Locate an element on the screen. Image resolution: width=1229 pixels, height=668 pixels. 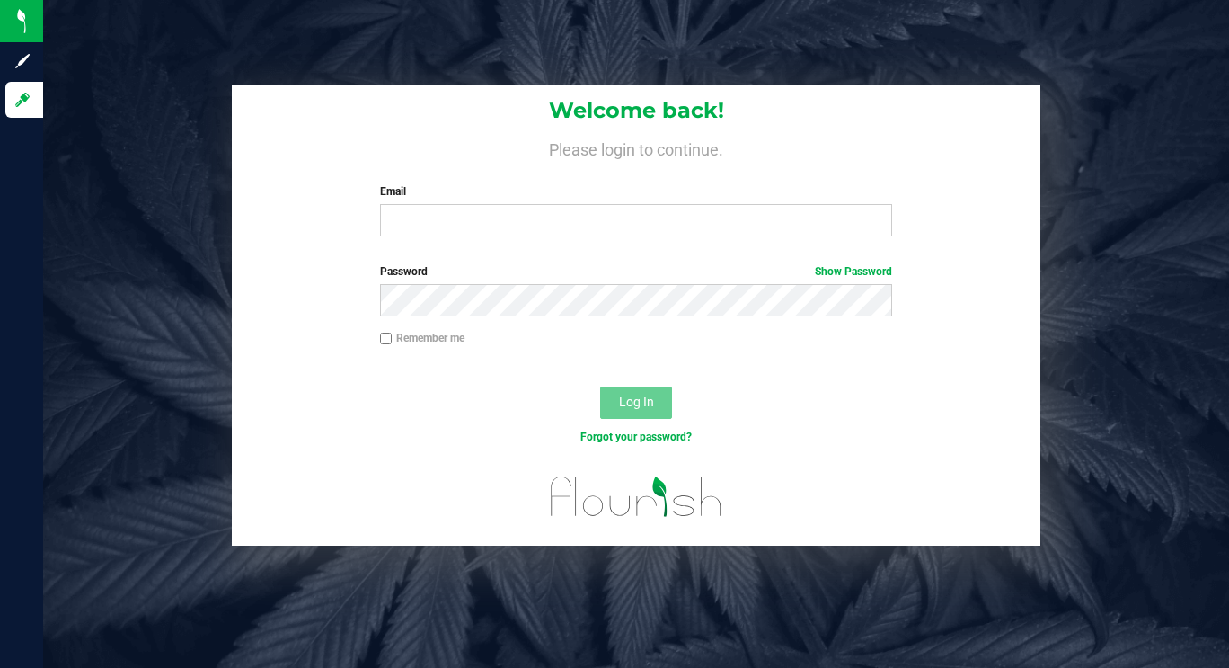
button: Log In is located at coordinates (636, 402).